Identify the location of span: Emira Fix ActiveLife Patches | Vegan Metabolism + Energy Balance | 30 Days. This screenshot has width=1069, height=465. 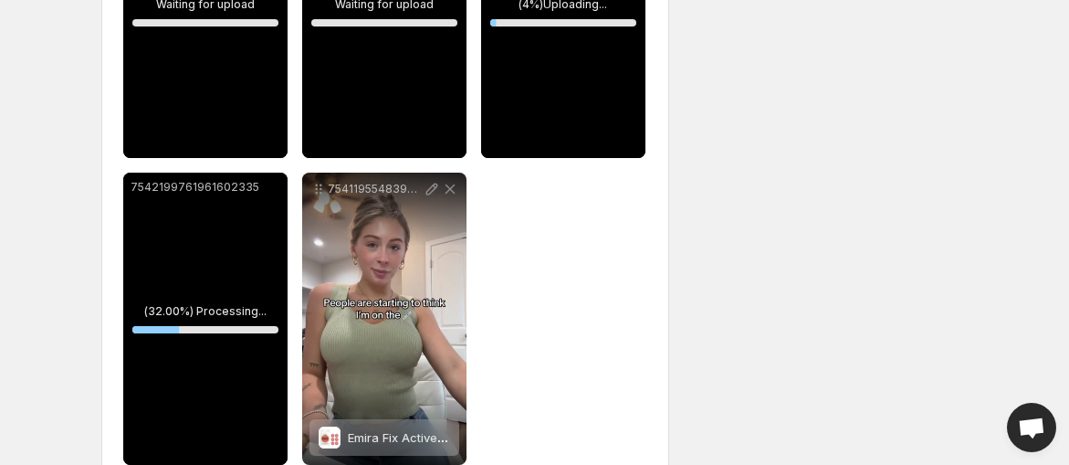
(569, 437).